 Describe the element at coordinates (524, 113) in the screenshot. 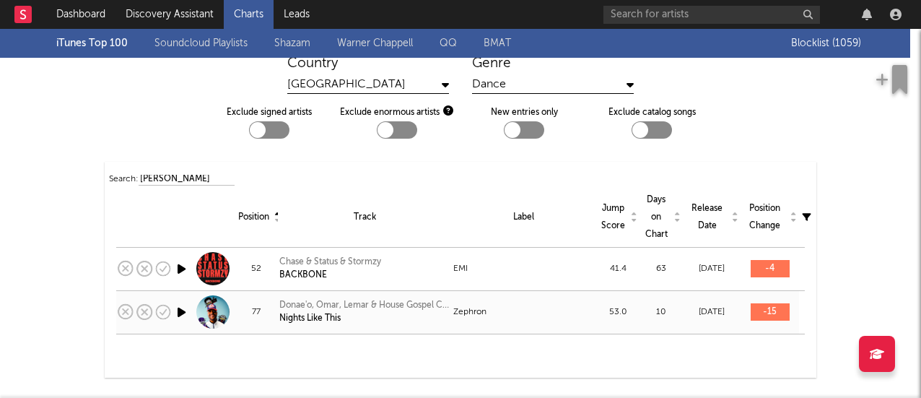

I see `label: New entries only` at that location.